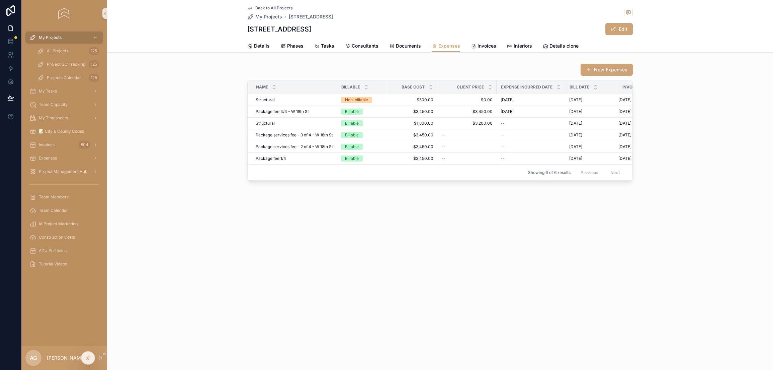 The image size is (773, 370). What do you see at coordinates (262, 87) in the screenshot?
I see `span: Name` at bounding box center [262, 87].